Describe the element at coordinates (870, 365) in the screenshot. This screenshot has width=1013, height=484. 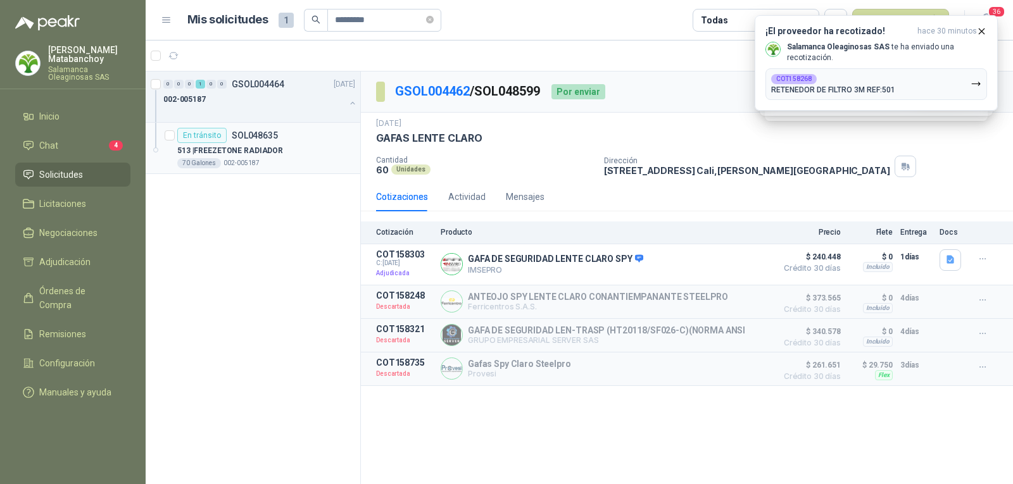
I see `p: $ 29.750` at that location.